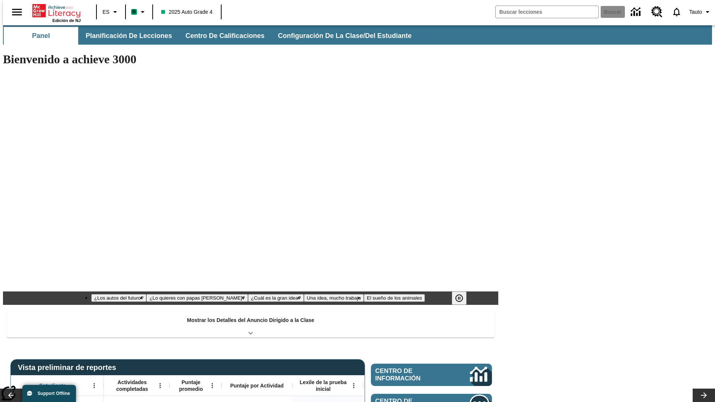 The height and width of the screenshot is (402, 715). Describe the element at coordinates (463, 298) in the screenshot. I see `div: Pausar` at that location.